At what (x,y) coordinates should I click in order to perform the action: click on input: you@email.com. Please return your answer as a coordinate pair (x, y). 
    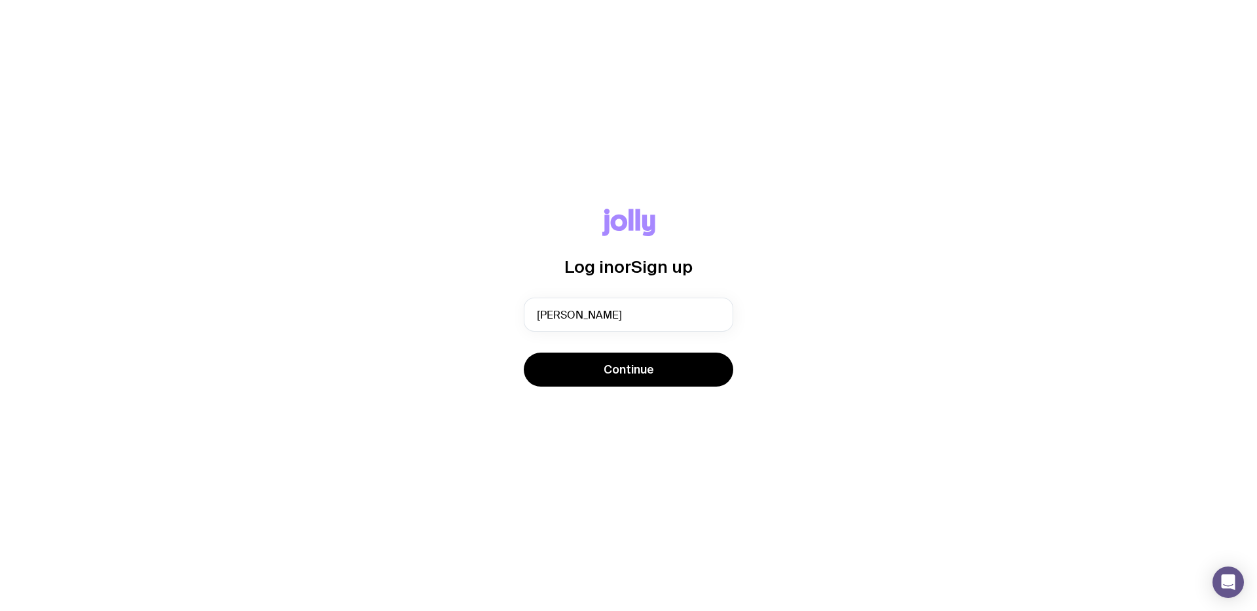
    Looking at the image, I should click on (628, 315).